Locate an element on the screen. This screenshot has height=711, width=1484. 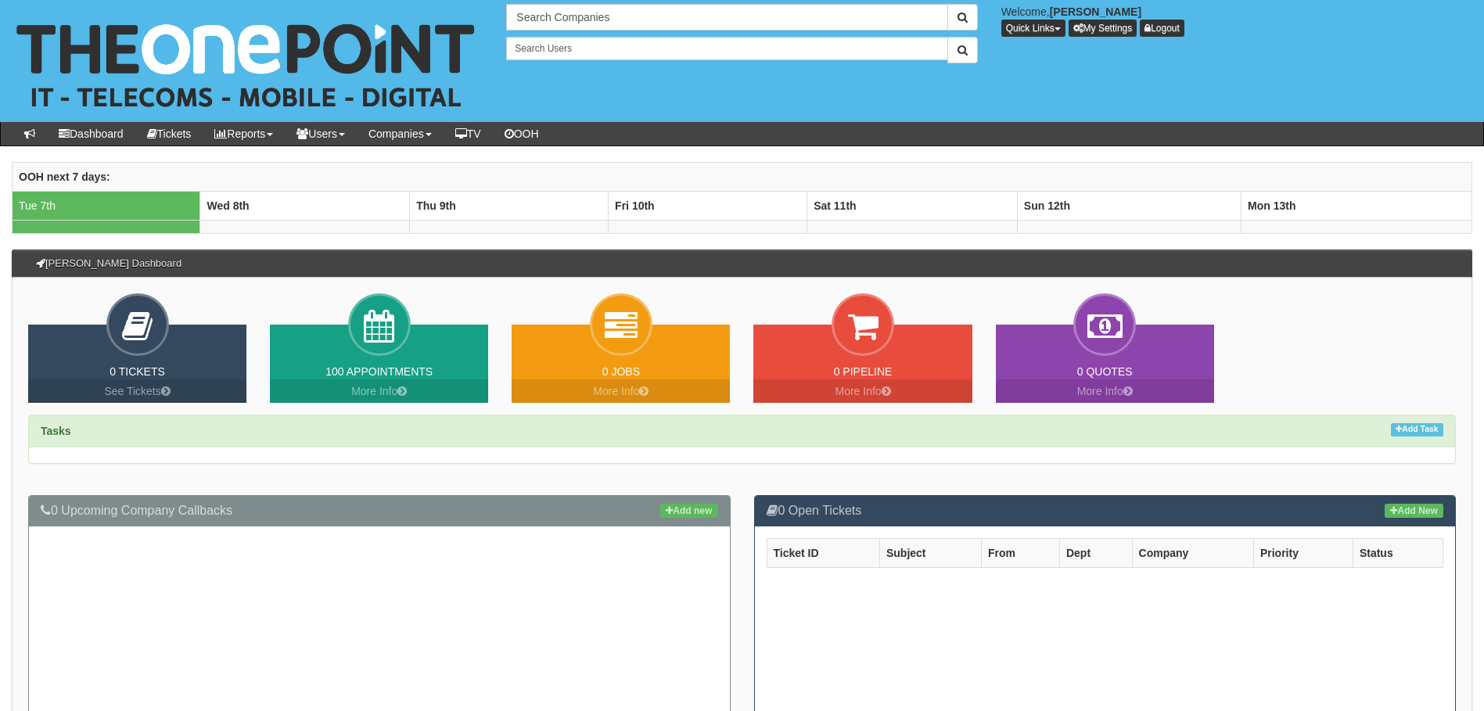
th: Mon 13th is located at coordinates (1357, 205).